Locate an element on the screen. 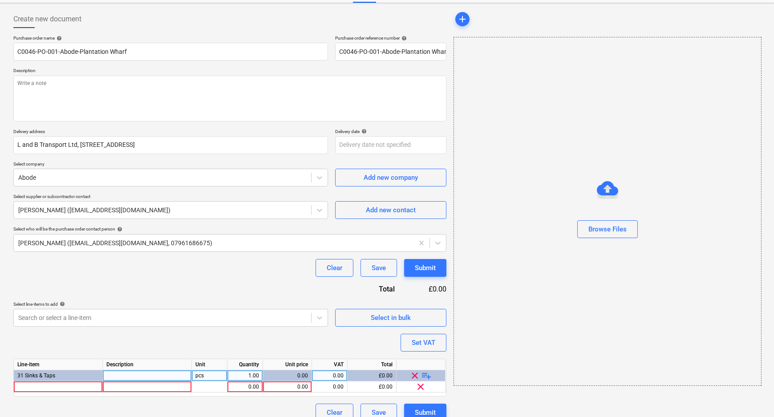 The height and width of the screenshot is (417, 774). p: Description is located at coordinates (230, 71).